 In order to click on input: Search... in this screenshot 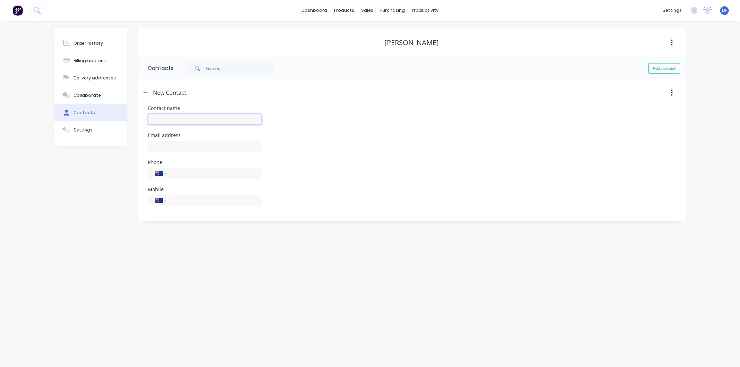, I will do `click(240, 68)`.